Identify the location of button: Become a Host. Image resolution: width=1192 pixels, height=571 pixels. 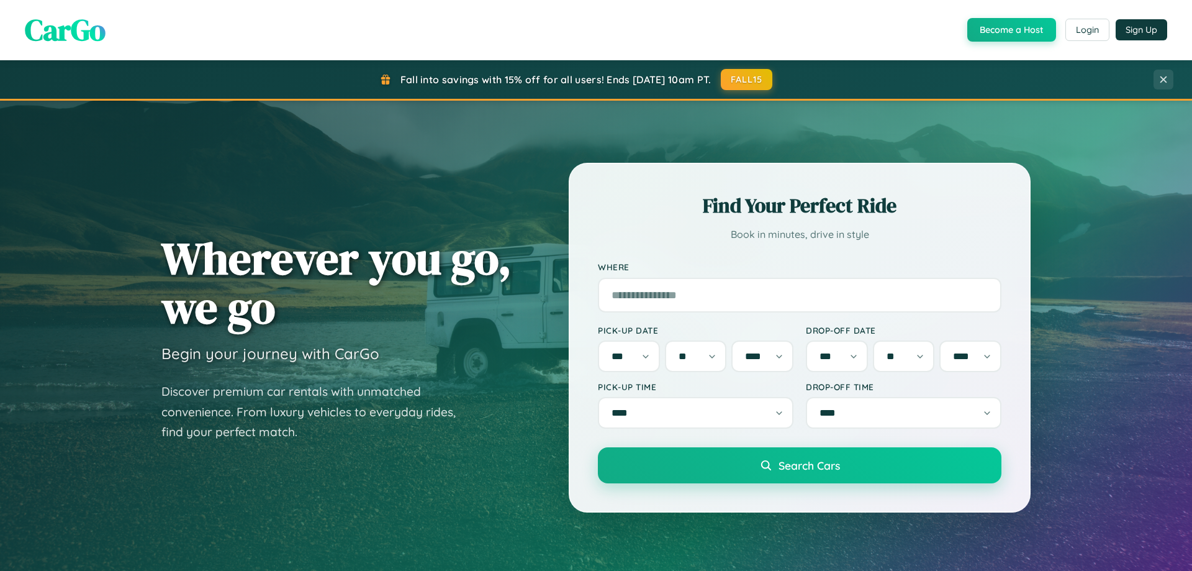
(1011, 30).